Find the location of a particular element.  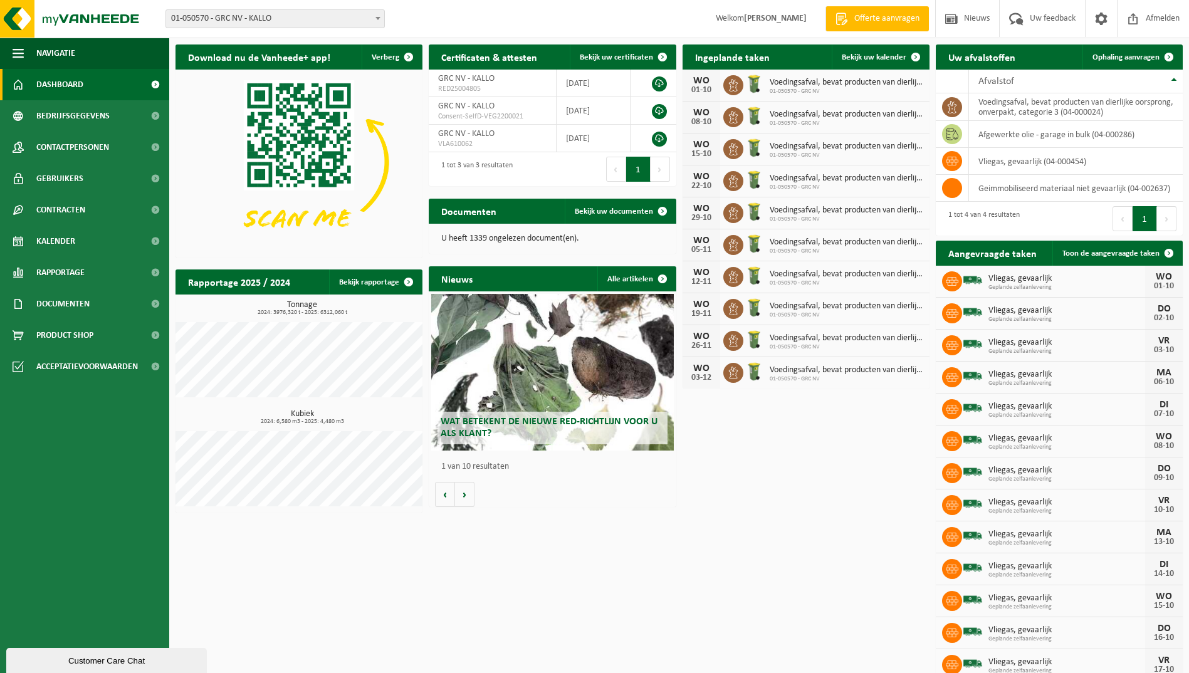

button: Previous is located at coordinates (1122, 219).